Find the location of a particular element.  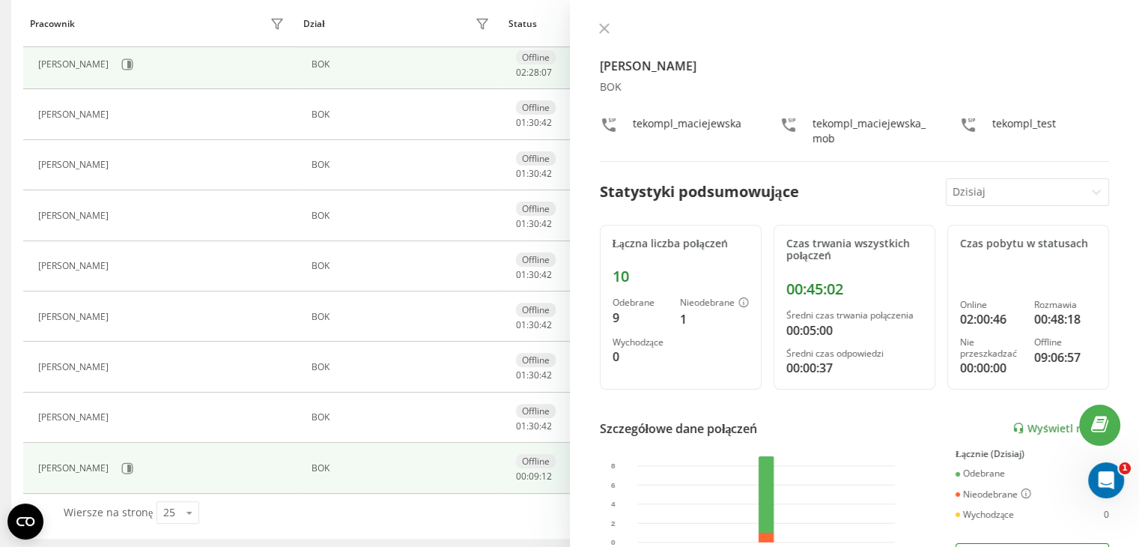

div: Nie przeszkadzać is located at coordinates (991, 347).